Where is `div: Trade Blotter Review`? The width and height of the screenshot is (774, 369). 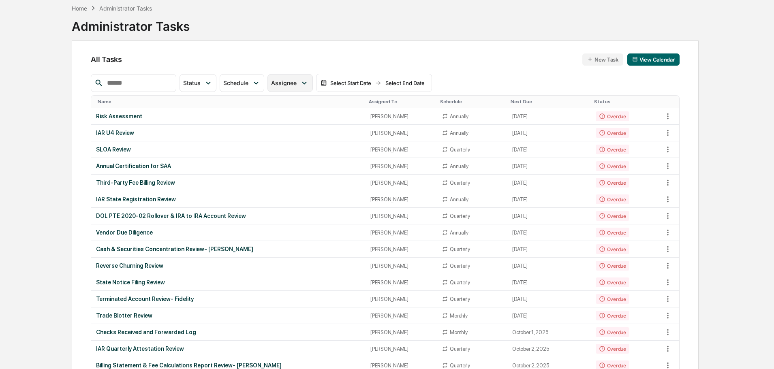 div: Trade Blotter Review is located at coordinates (228, 316).